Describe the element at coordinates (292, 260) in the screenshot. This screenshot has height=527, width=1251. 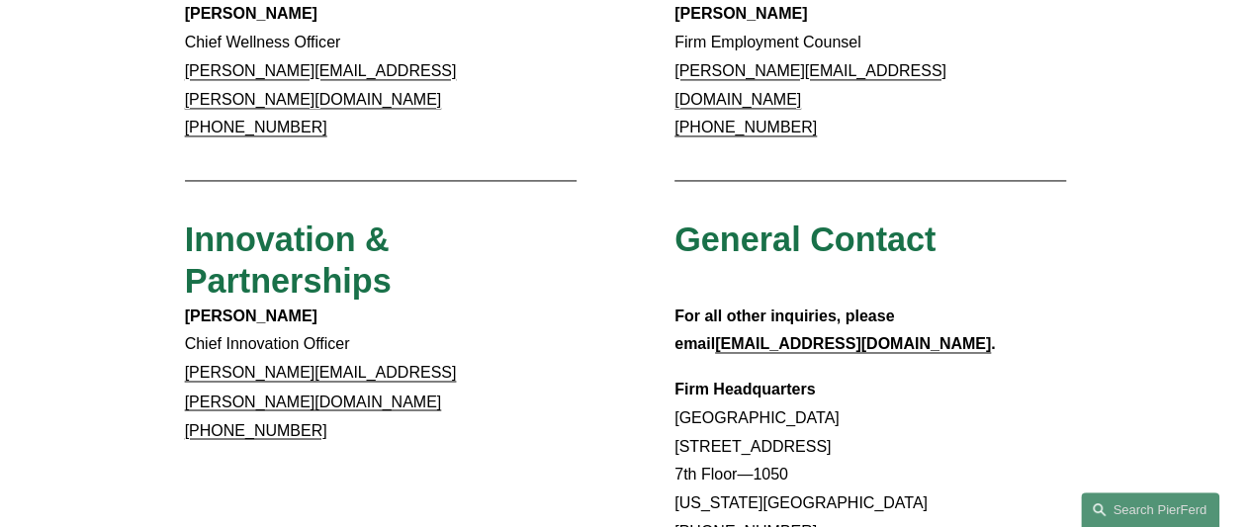
I see `span: Innovation & Partnerships` at that location.